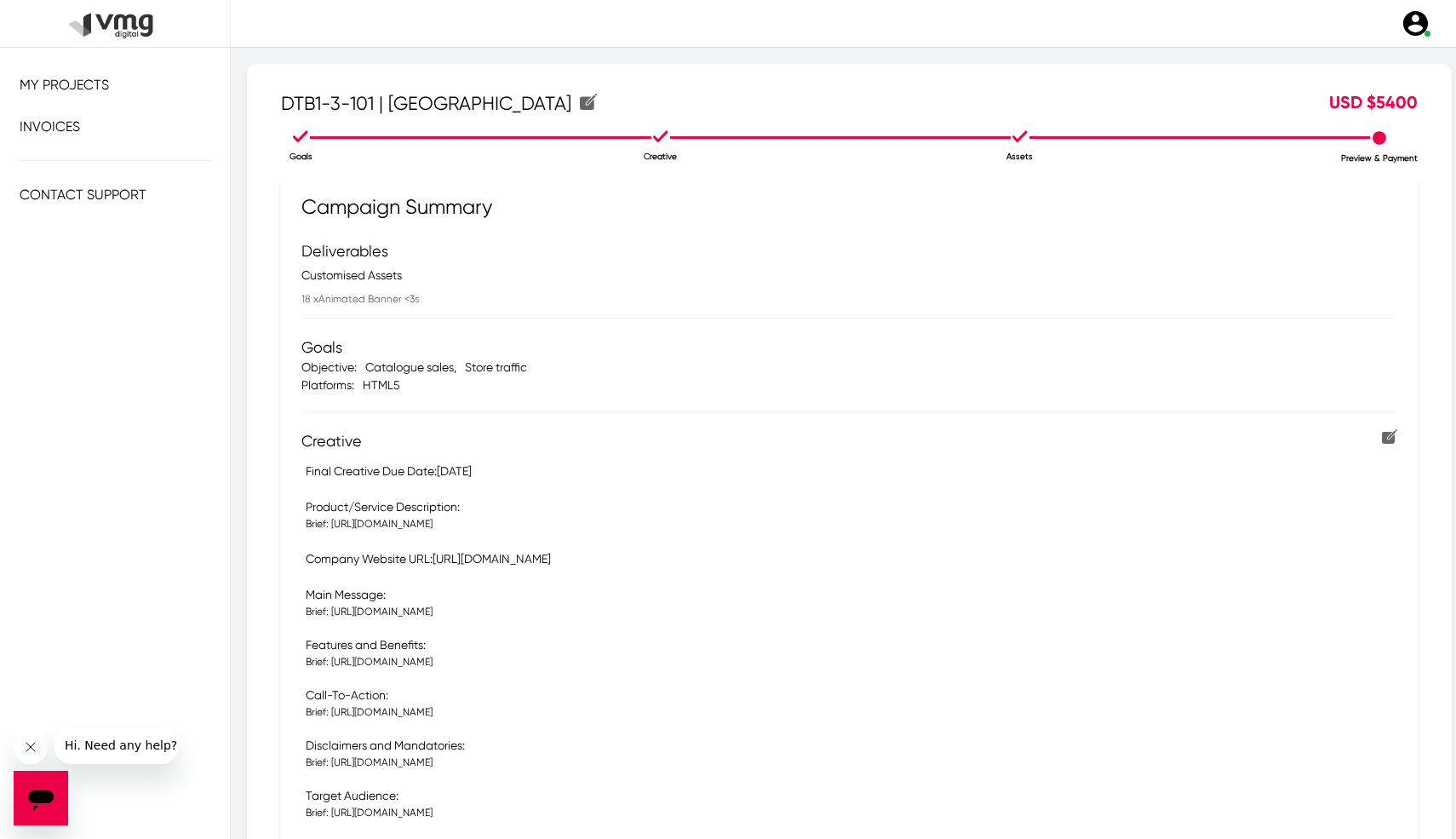 The height and width of the screenshot is (839, 1456). I want to click on p: Main Message:, so click(851, 594).